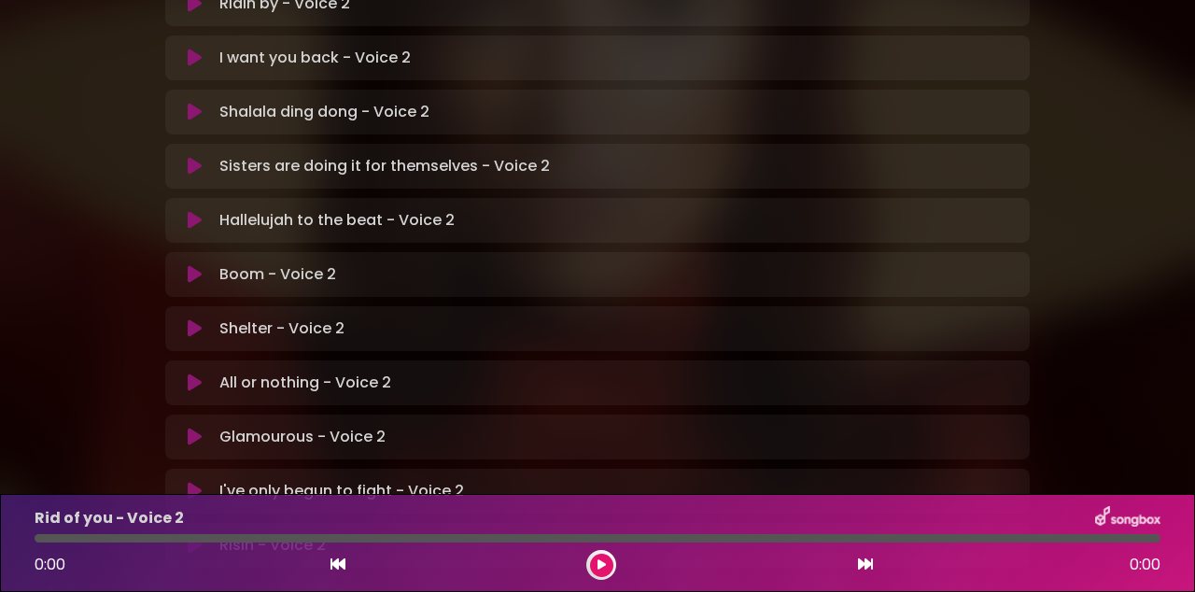  Describe the element at coordinates (305, 383) in the screenshot. I see `p: All or nothing - Voice 2` at that location.